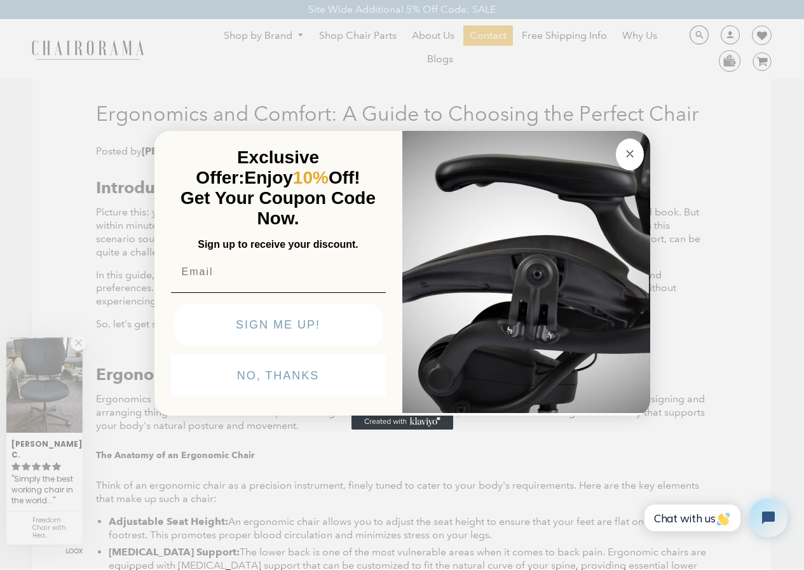 Image resolution: width=804 pixels, height=570 pixels. Describe the element at coordinates (62, 30) in the screenshot. I see `span: Chat with us` at that location.